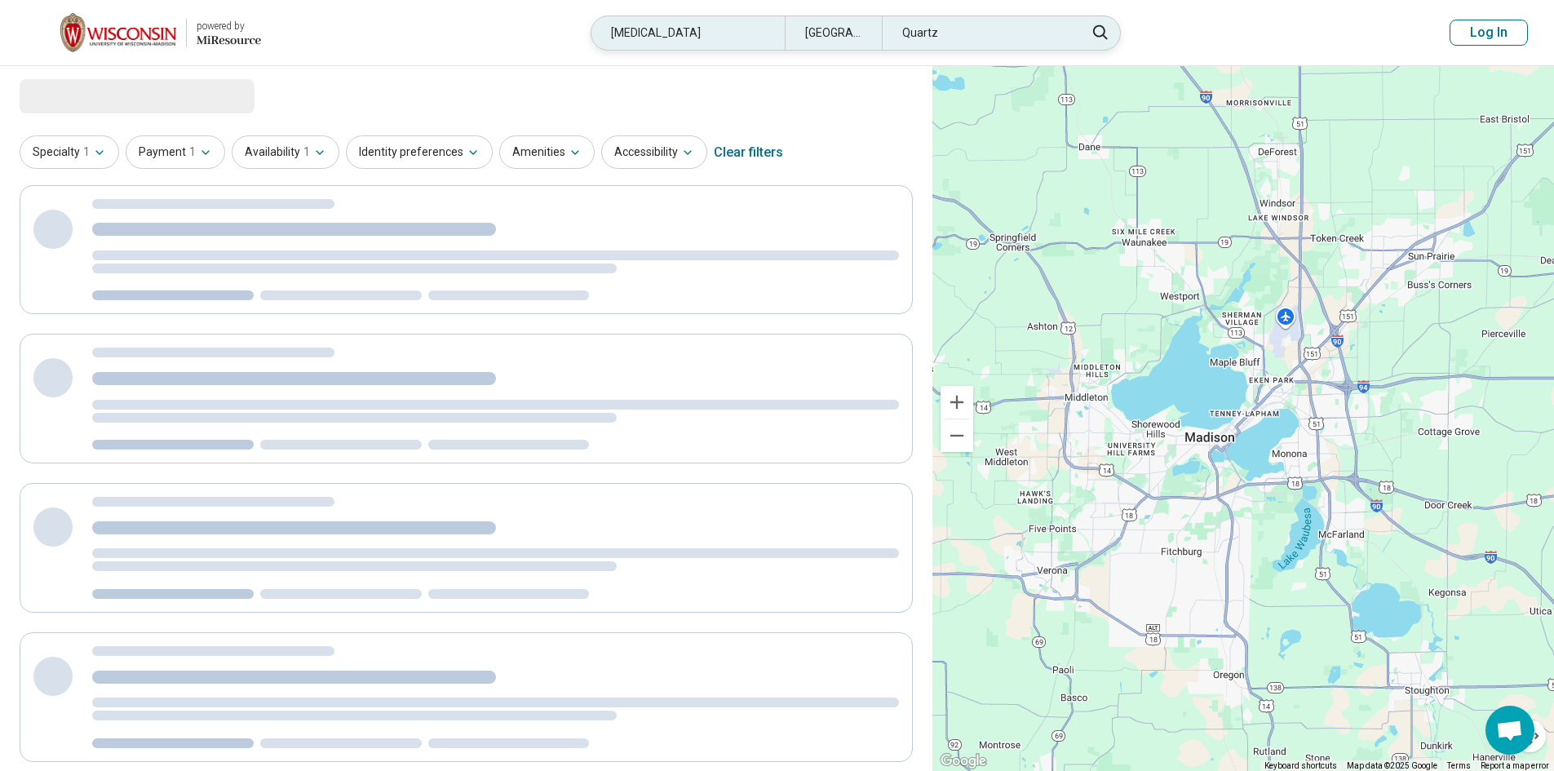 This screenshot has height=771, width=1554. Describe the element at coordinates (654, 152) in the screenshot. I see `button: Accessibility` at that location.